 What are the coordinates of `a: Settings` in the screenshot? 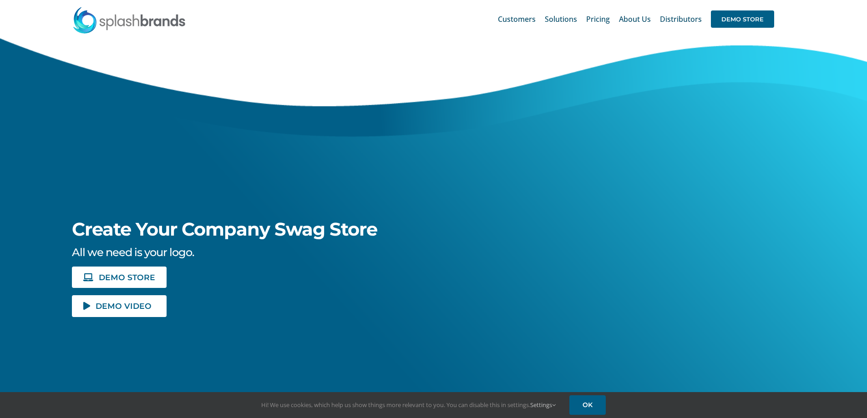 It's located at (543, 405).